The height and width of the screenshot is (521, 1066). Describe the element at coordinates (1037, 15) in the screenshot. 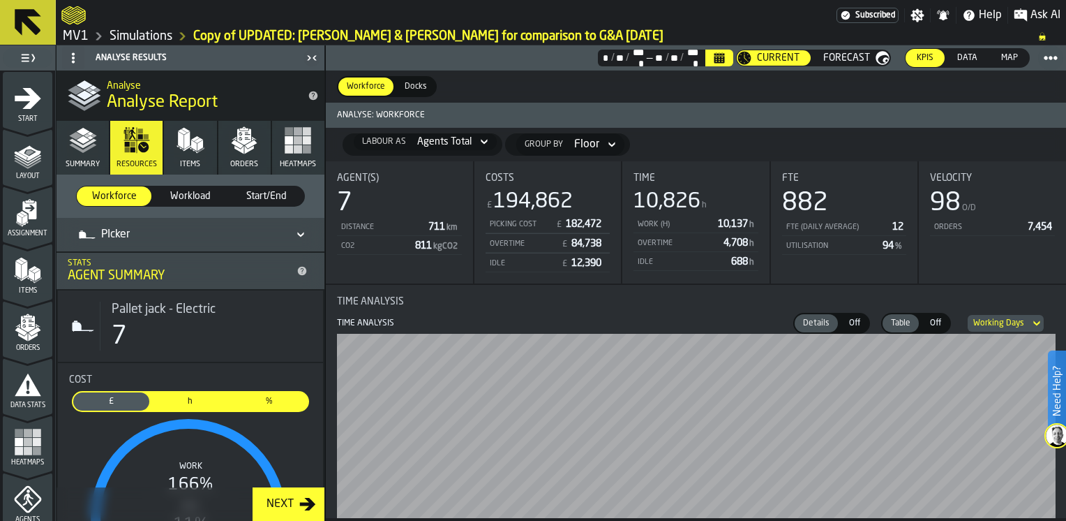

I see `label: button-toggle-Ask AI` at that location.